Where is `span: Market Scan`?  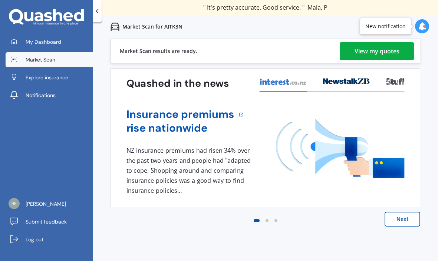
span: Market Scan is located at coordinates (40, 60).